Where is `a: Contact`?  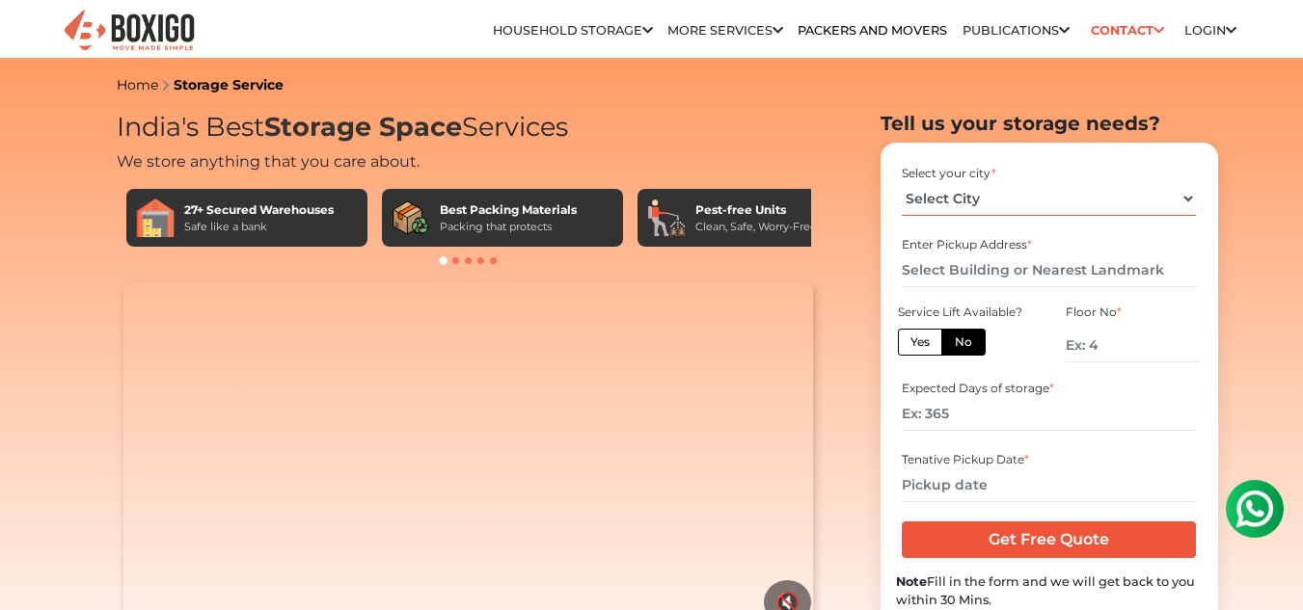
a: Contact is located at coordinates (1126, 30).